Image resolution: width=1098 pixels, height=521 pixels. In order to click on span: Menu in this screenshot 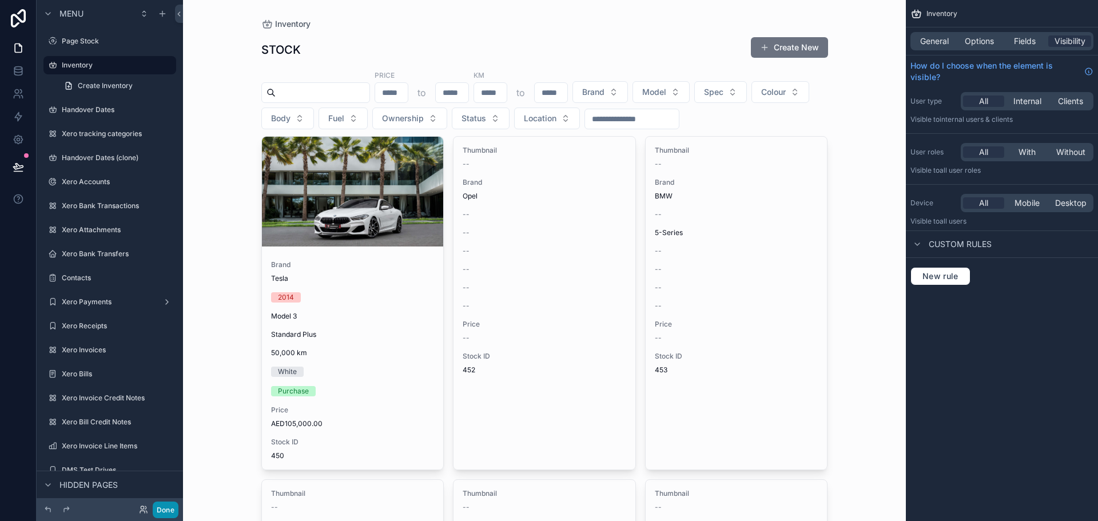, I will do `click(72, 14)`.